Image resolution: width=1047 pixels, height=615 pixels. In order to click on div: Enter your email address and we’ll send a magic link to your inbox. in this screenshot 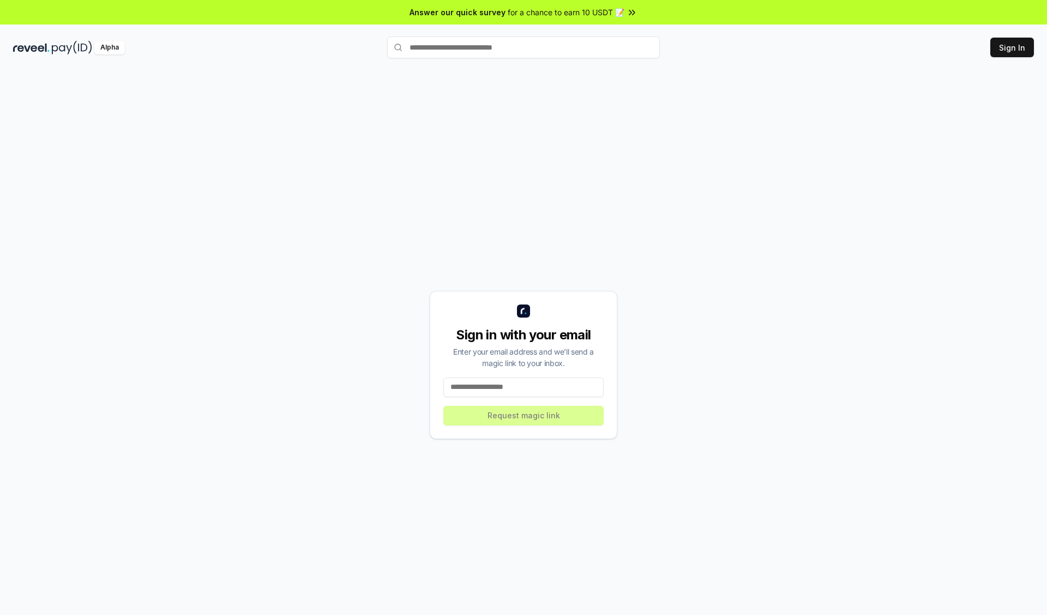, I will do `click(523, 358)`.